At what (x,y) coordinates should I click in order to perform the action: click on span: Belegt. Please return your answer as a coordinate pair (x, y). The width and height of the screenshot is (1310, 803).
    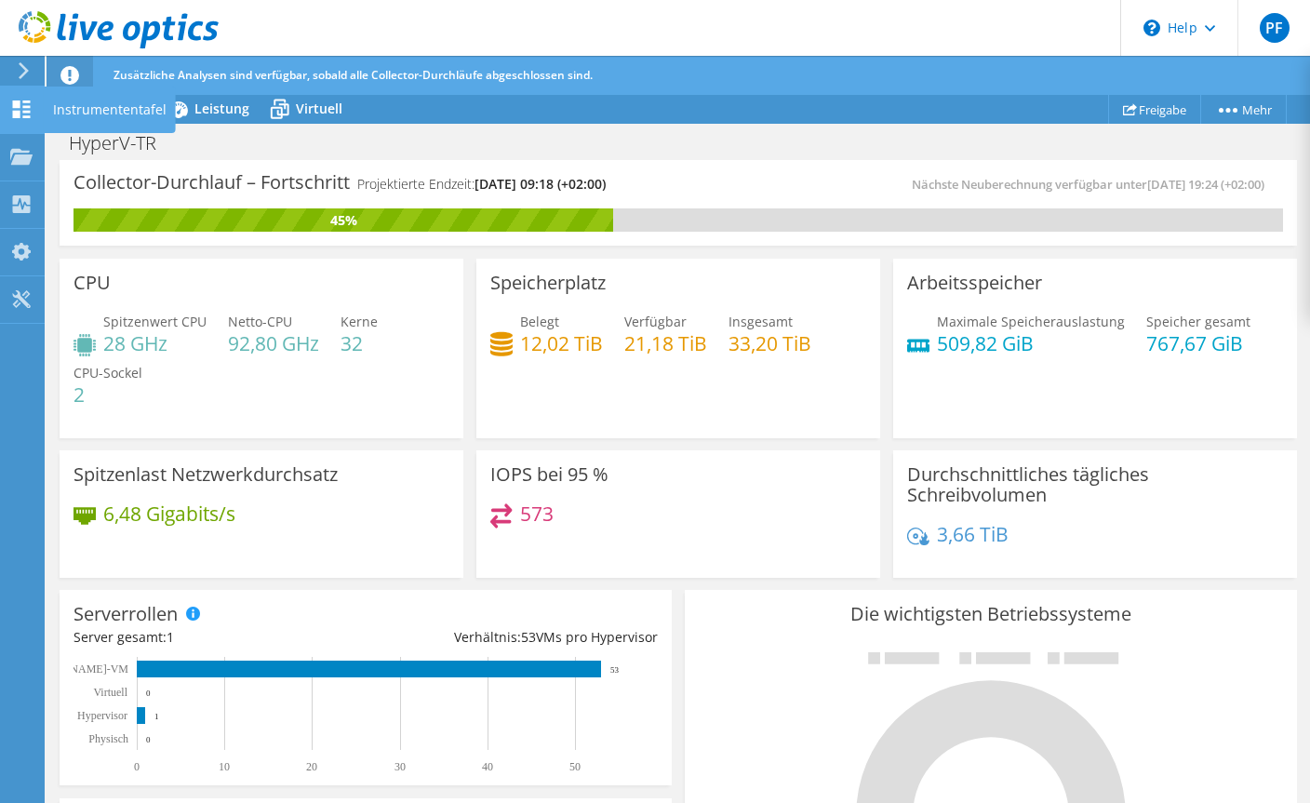
    Looking at the image, I should click on (540, 321).